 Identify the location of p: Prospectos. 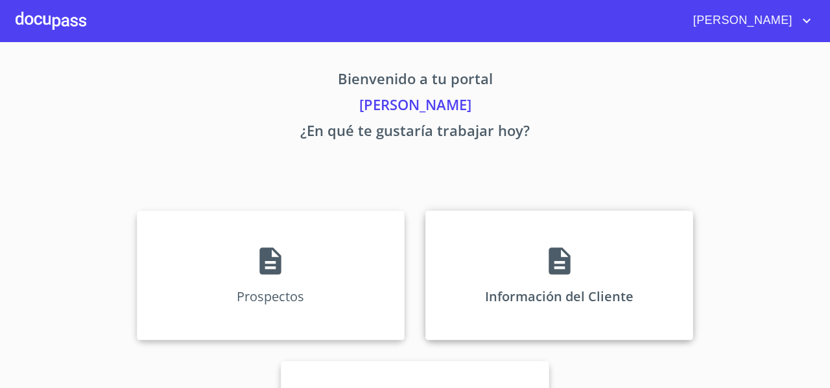
(270, 296).